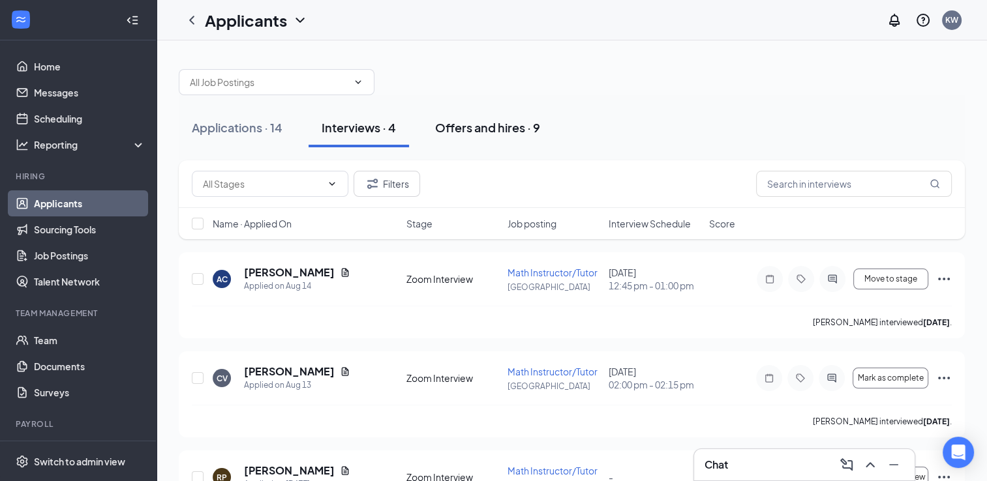 The image size is (987, 481). I want to click on div: Interviews · 4, so click(359, 127).